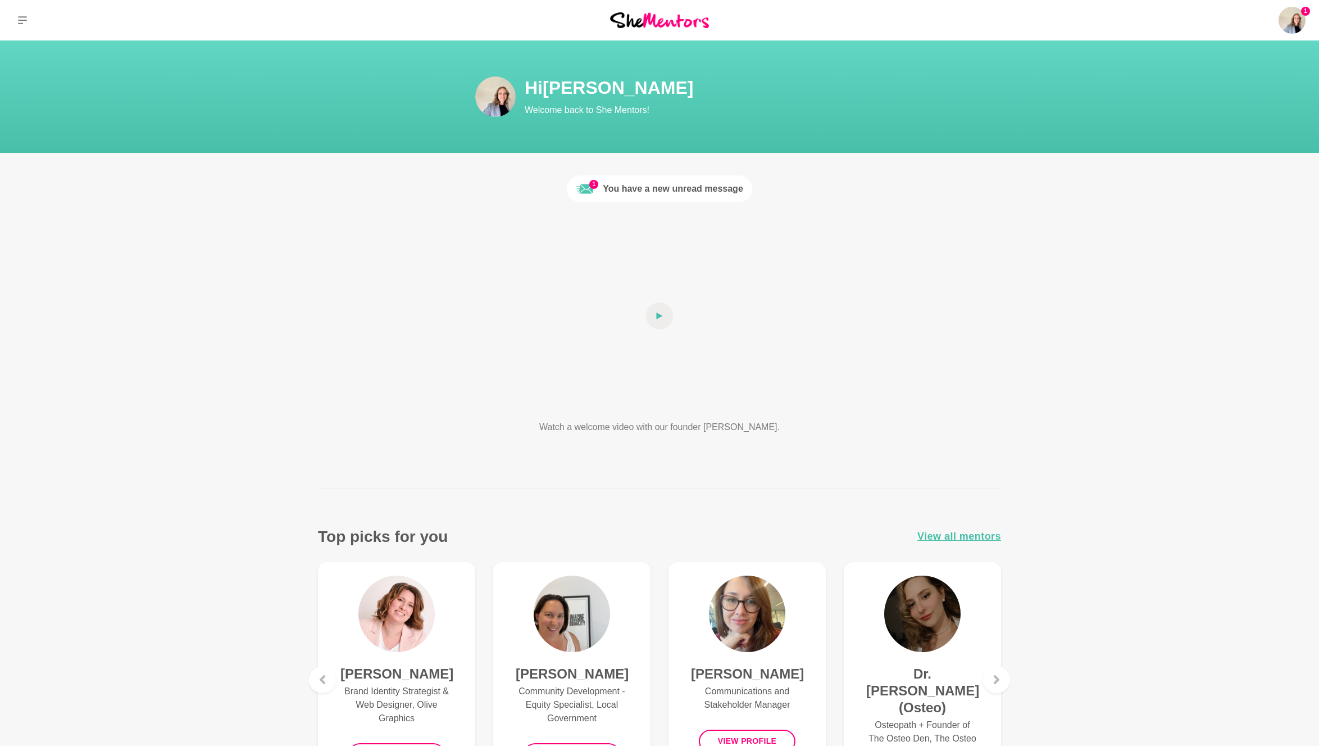  Describe the element at coordinates (1292, 20) in the screenshot. I see `a: Sarah Howell1` at that location.